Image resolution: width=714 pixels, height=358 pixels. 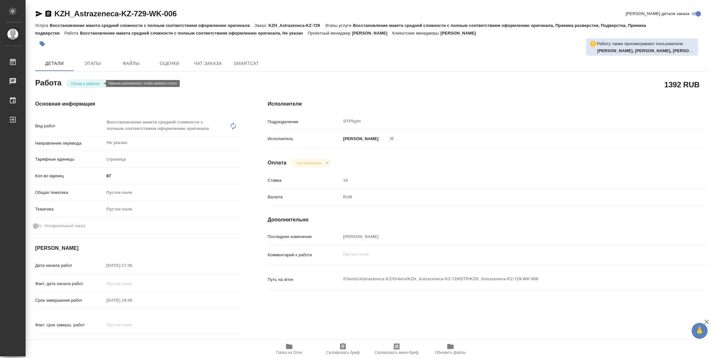 What do you see at coordinates (42, 25) in the screenshot?
I see `p: Услуга` at bounding box center [42, 25].